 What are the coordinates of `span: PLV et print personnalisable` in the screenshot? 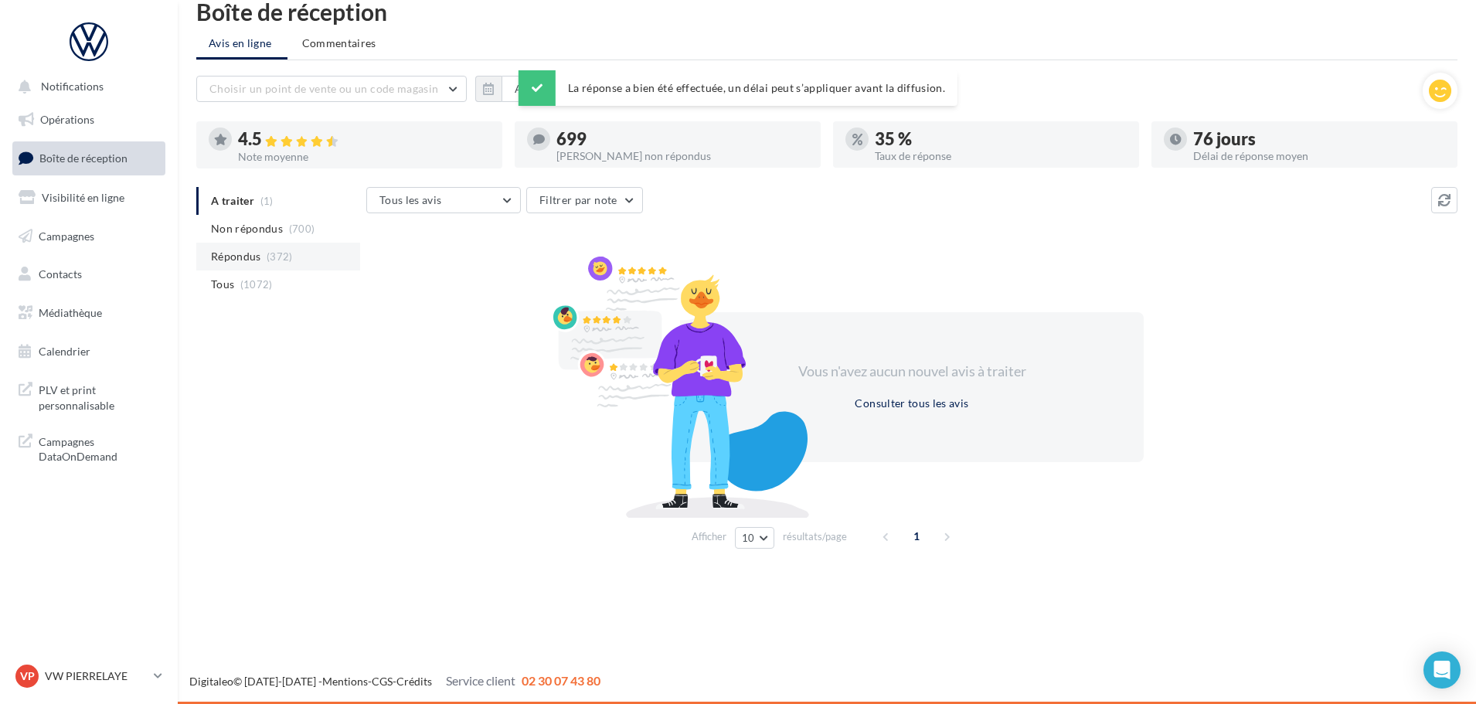 It's located at (99, 396).